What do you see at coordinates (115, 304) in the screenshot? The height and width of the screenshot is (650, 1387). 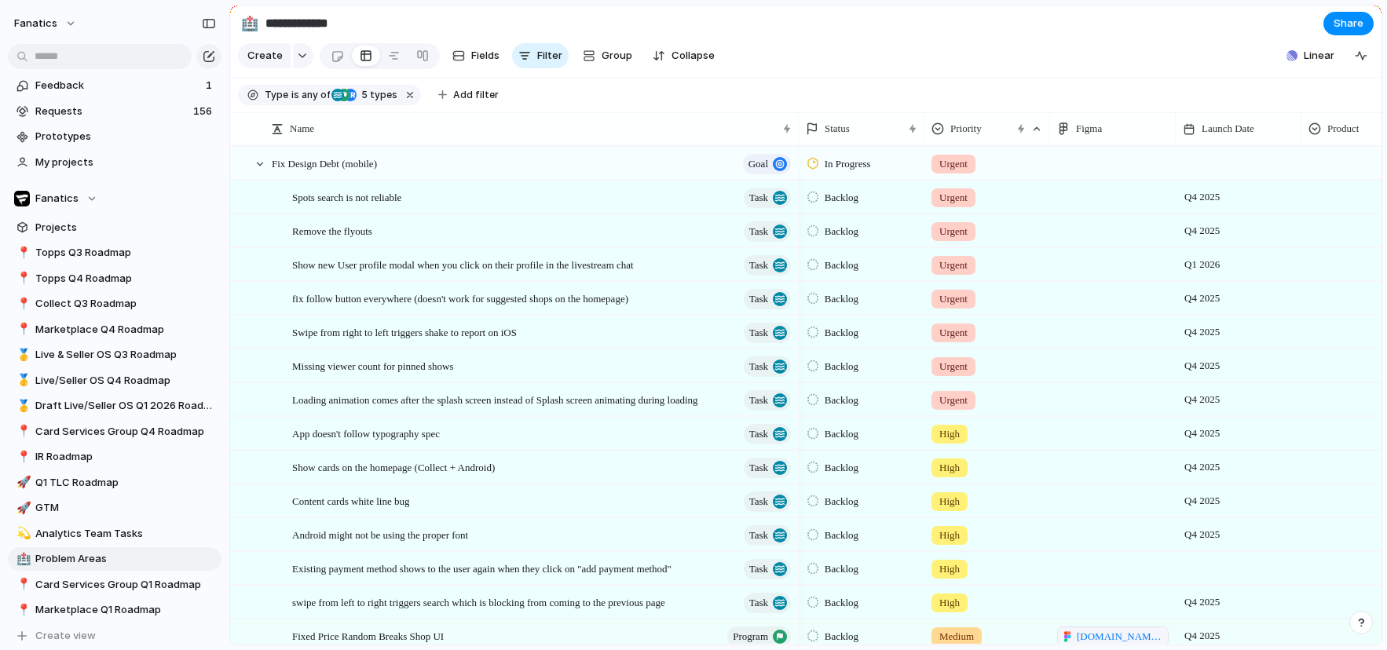 I see `a: 📍Collect Q3 Roadmap` at bounding box center [115, 304].